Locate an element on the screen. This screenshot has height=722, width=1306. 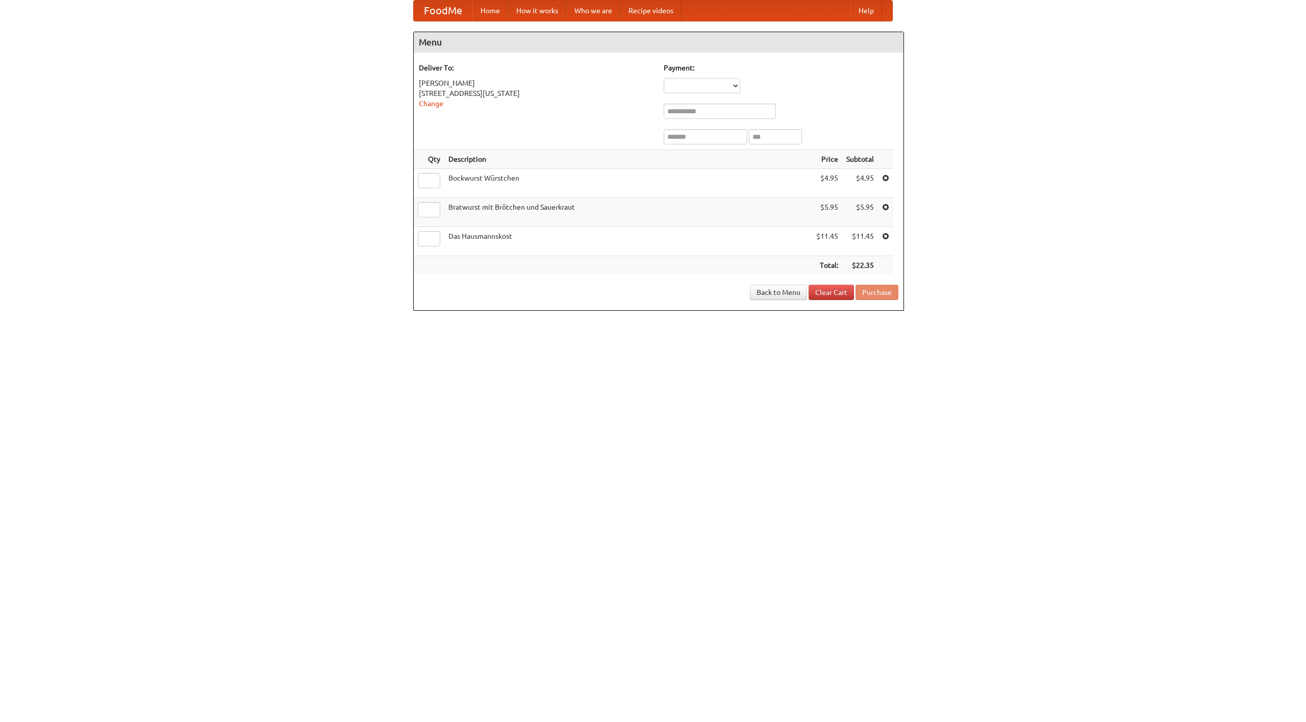
td: Bratwurst mit Brötchen und Sauerkraut is located at coordinates (628, 212).